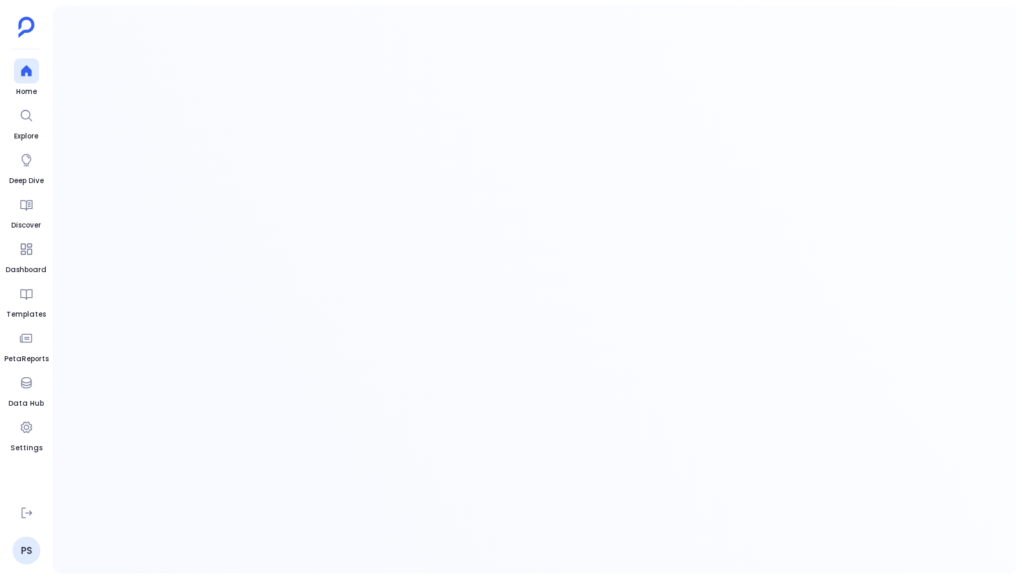  Describe the element at coordinates (26, 448) in the screenshot. I see `span: Settings` at that location.